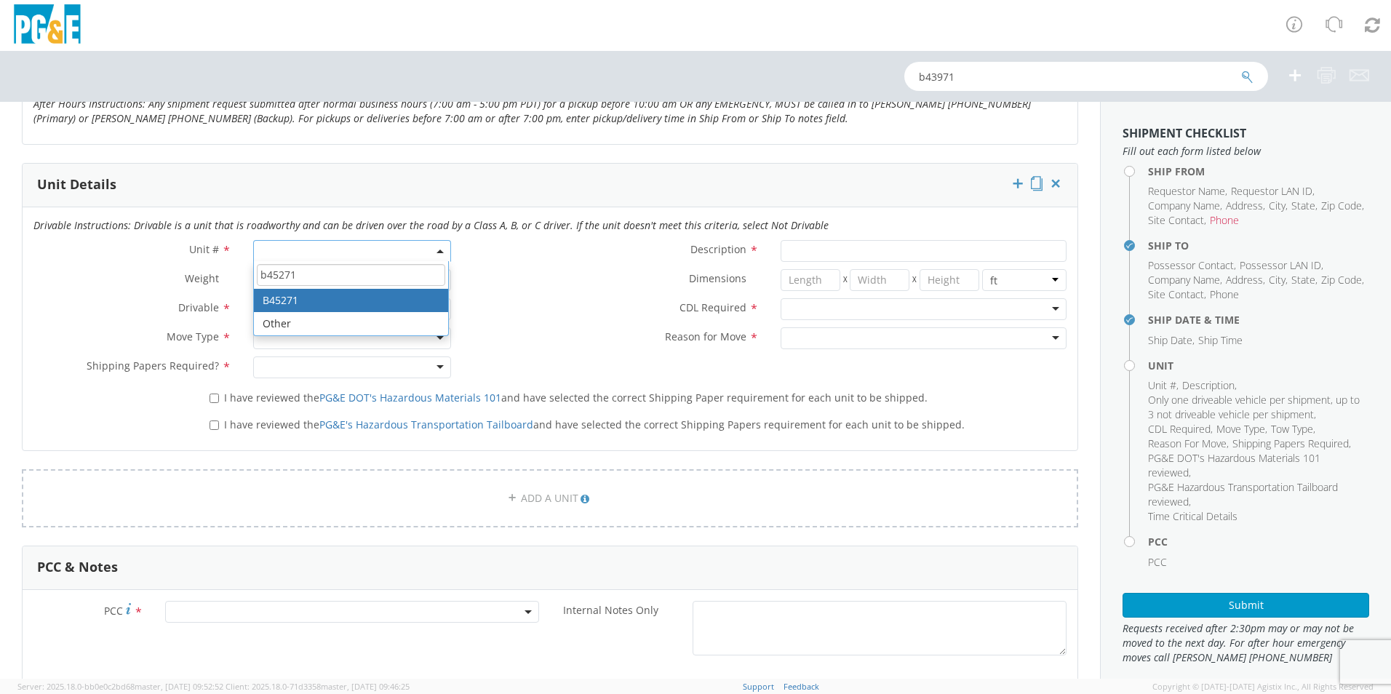  Describe the element at coordinates (1259, 245) in the screenshot. I see `h4: Ship To` at that location.